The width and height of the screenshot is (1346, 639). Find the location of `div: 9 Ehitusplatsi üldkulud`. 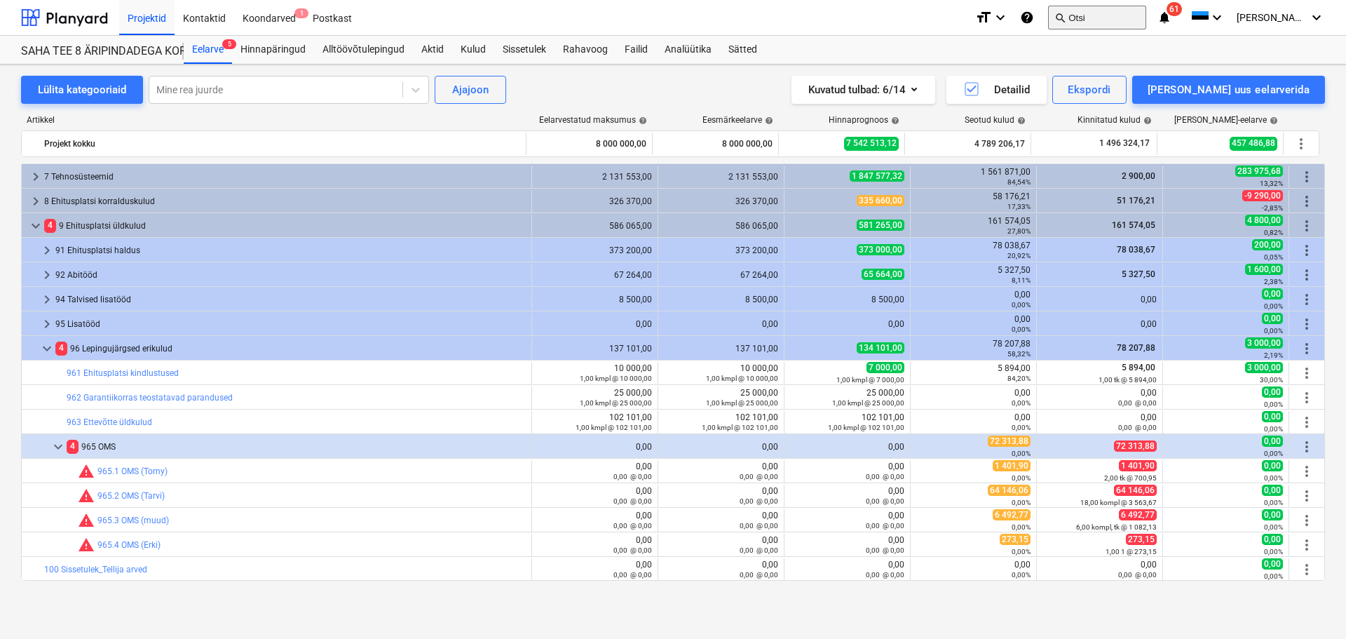

div: 9 Ehitusplatsi üldkulud is located at coordinates (285, 226).